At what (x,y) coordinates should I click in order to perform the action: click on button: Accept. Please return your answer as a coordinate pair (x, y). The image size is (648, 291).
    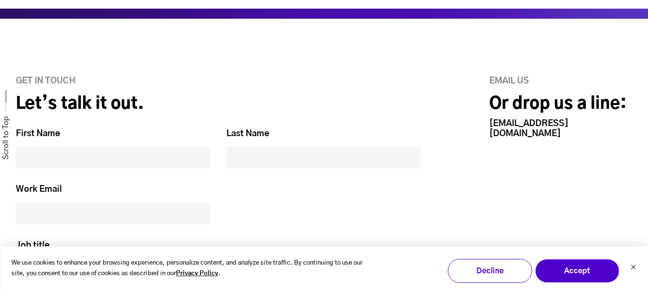
    Looking at the image, I should click on (577, 271).